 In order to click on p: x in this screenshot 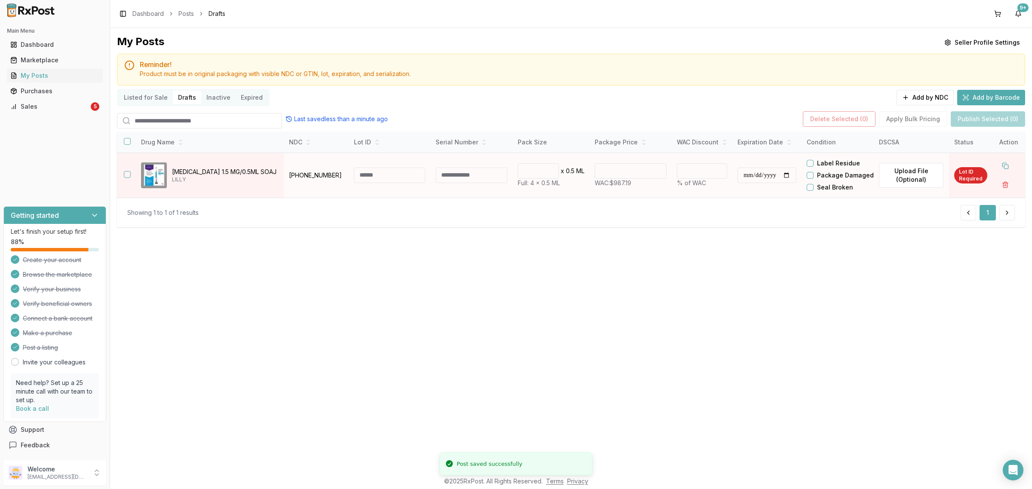, I will do `click(562, 171)`.